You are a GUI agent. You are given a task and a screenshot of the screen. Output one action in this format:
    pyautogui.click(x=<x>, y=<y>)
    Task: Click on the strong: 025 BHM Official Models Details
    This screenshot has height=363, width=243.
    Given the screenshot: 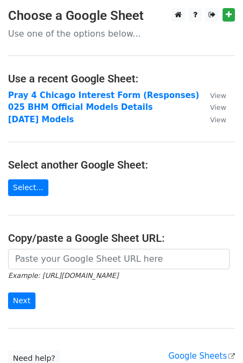 What is the action you would take?
    pyautogui.click(x=80, y=107)
    